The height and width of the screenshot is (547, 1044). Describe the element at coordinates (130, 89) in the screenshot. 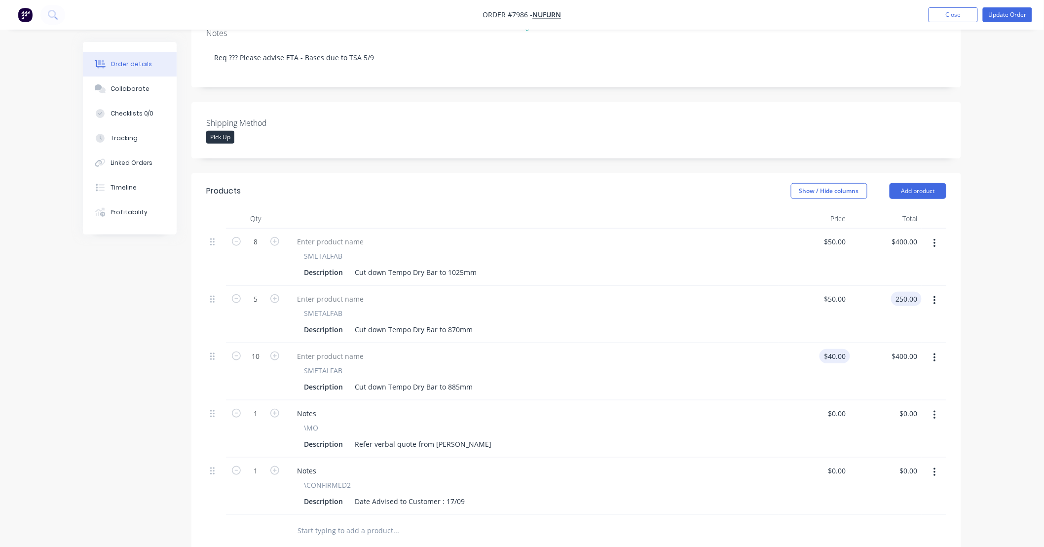

I see `div: Collaborate` at that location.